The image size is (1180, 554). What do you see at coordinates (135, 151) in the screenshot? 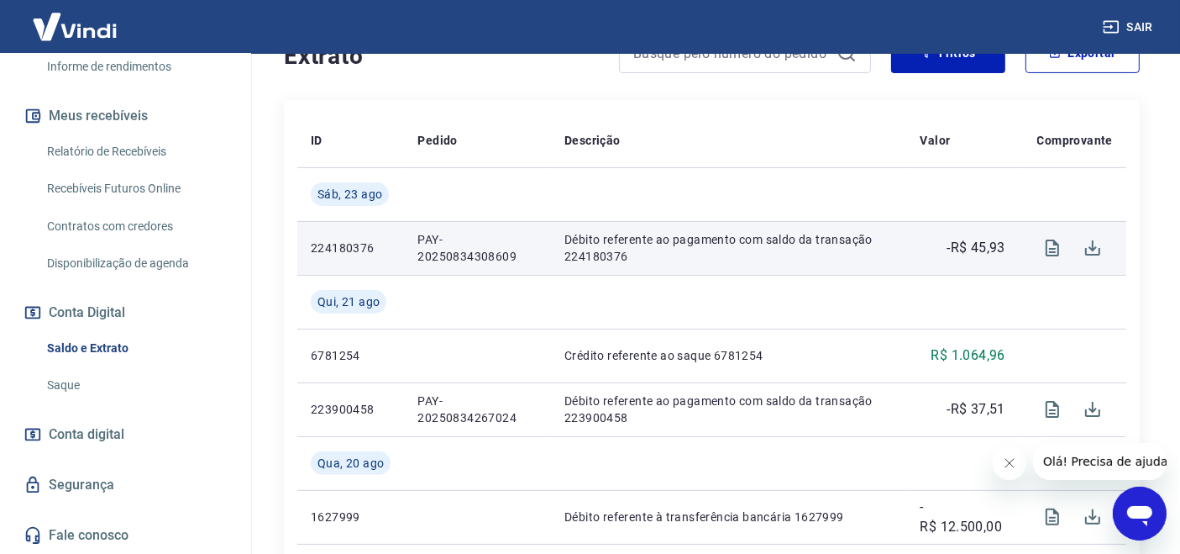
I see `a: Relatório de Recebíveis` at bounding box center [135, 151].